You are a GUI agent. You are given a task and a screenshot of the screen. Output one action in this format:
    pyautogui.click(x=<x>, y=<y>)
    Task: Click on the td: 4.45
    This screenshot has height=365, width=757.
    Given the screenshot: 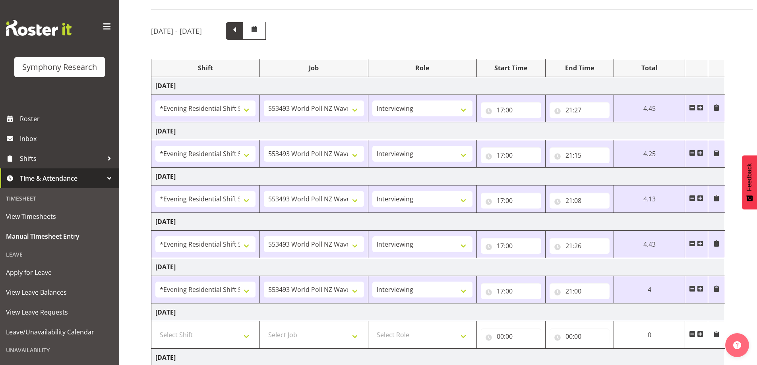 What is the action you would take?
    pyautogui.click(x=649, y=108)
    